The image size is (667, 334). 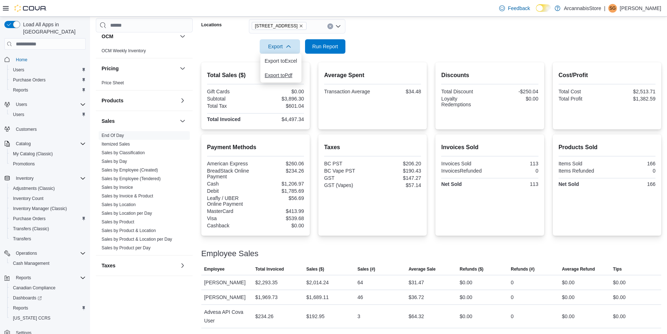 What do you see at coordinates (123, 153) in the screenshot?
I see `span: Sales by Classification` at bounding box center [123, 153].